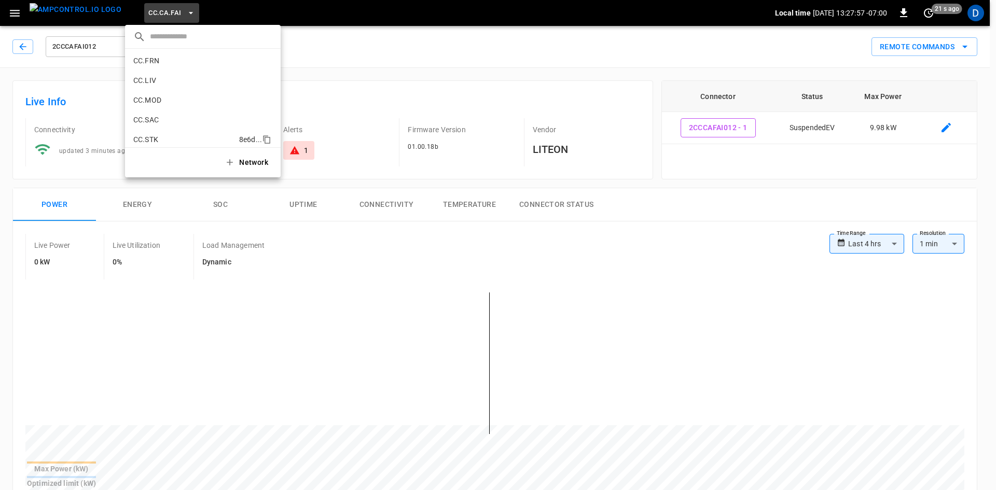 This screenshot has width=996, height=490. Describe the element at coordinates (185, 100) in the screenshot. I see `p: CC.MOD` at that location.